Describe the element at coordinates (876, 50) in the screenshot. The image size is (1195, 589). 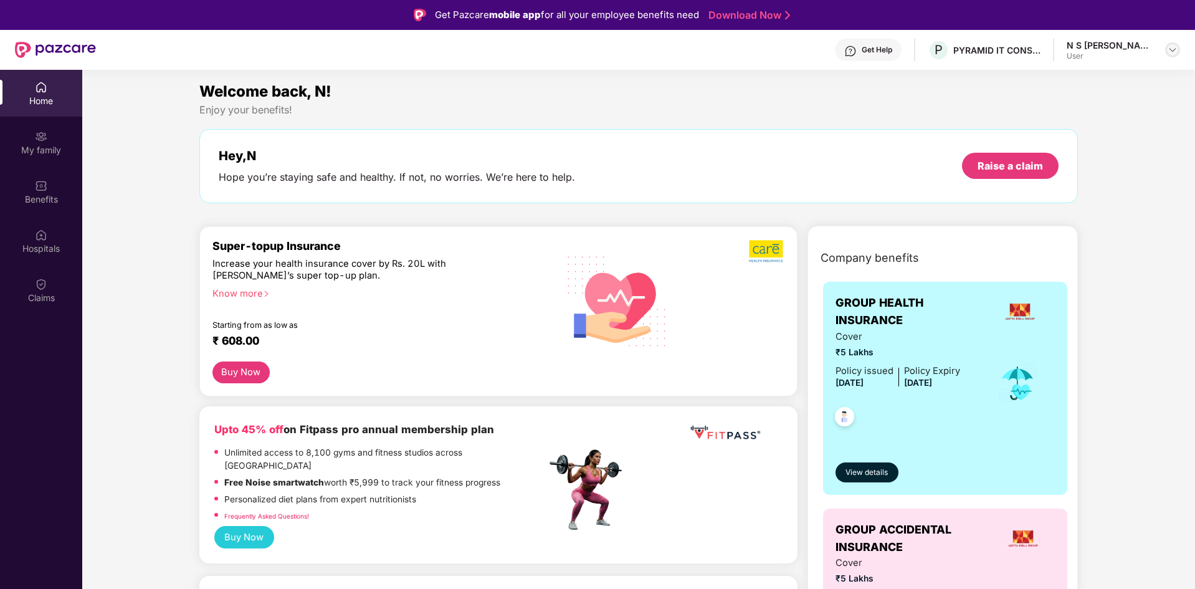
I see `div: Get Help` at that location.